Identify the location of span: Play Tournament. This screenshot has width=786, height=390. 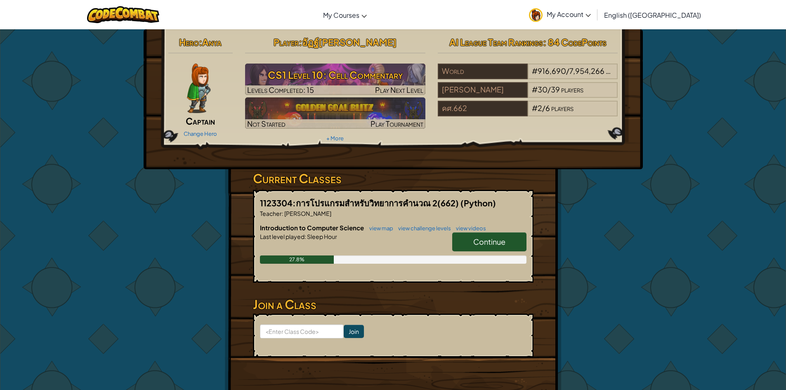
(397, 123).